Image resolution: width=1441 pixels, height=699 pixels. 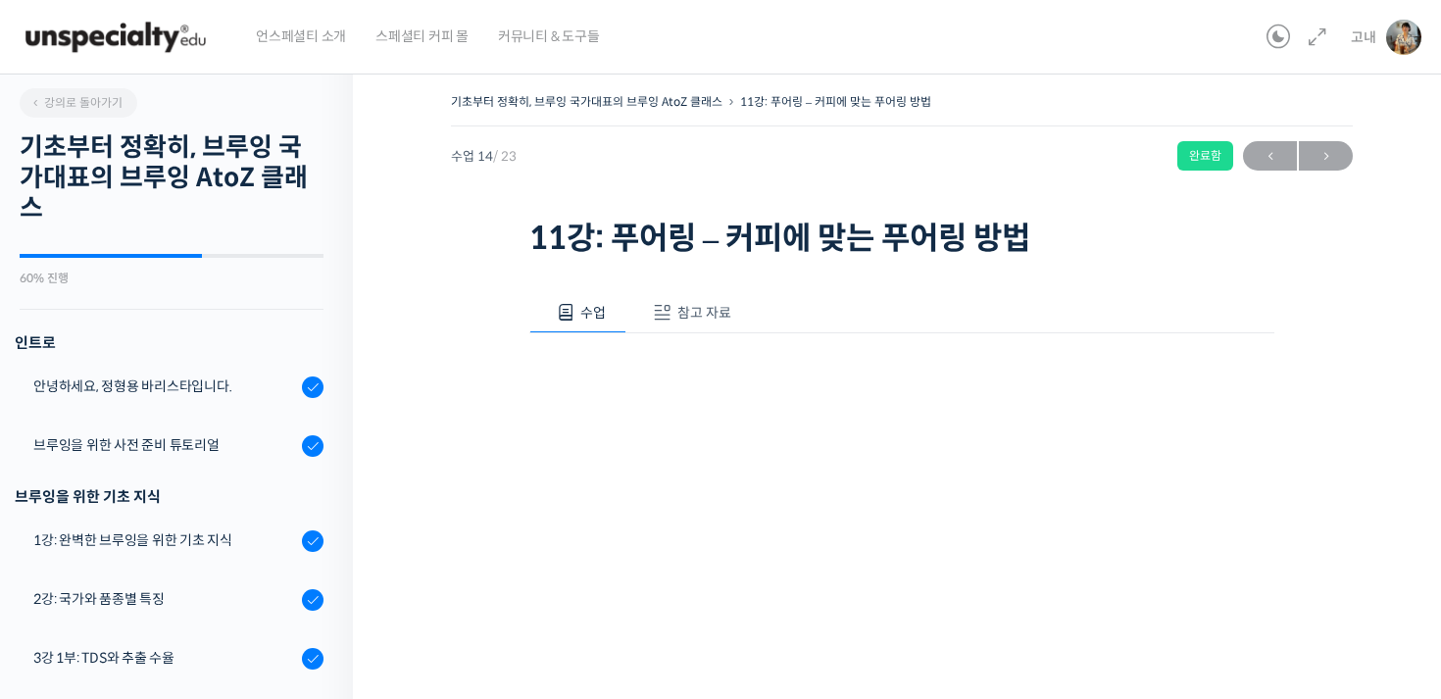 What do you see at coordinates (1269, 156) in the screenshot?
I see `a: ←이전` at bounding box center [1269, 156].